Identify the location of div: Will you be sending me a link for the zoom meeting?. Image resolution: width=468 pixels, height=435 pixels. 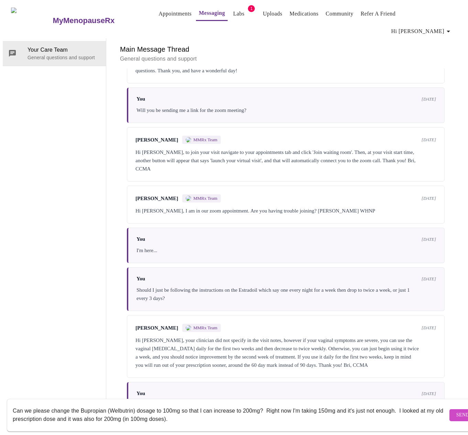
(286, 110).